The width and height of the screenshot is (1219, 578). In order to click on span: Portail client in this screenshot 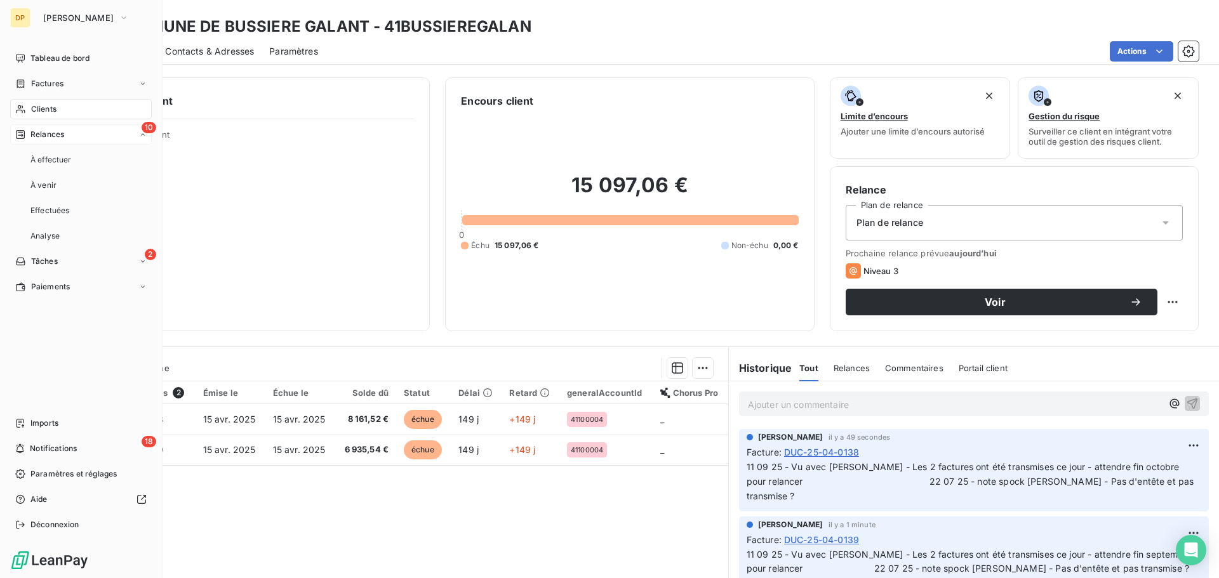, I will do `click(983, 368)`.